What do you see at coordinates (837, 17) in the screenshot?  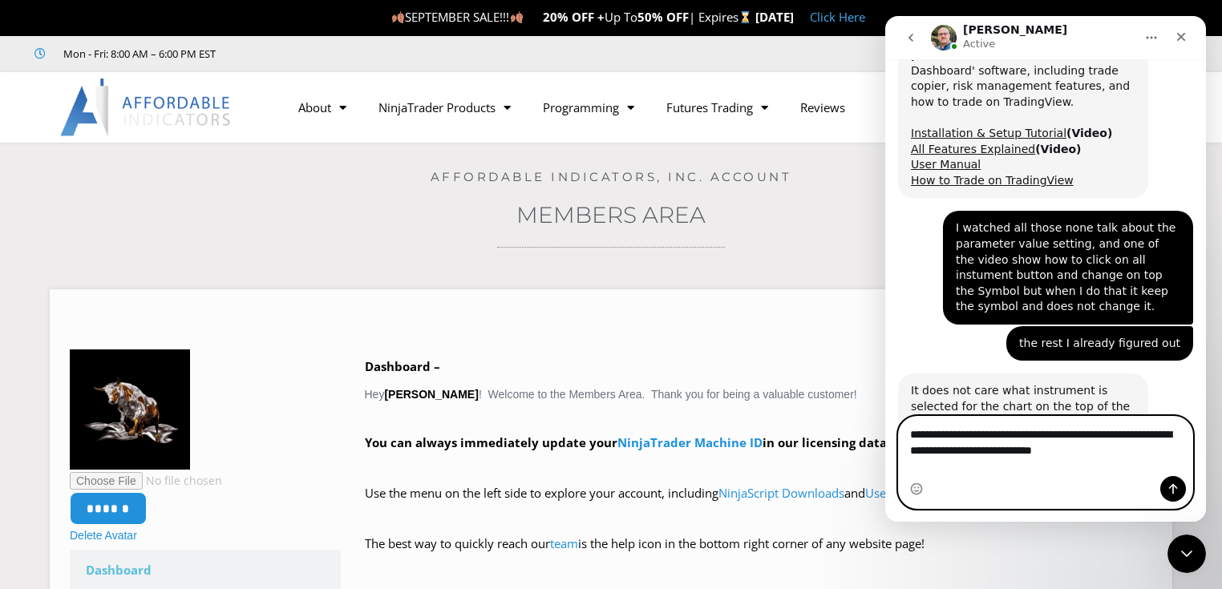 I see `a: Click Here` at bounding box center [837, 17].